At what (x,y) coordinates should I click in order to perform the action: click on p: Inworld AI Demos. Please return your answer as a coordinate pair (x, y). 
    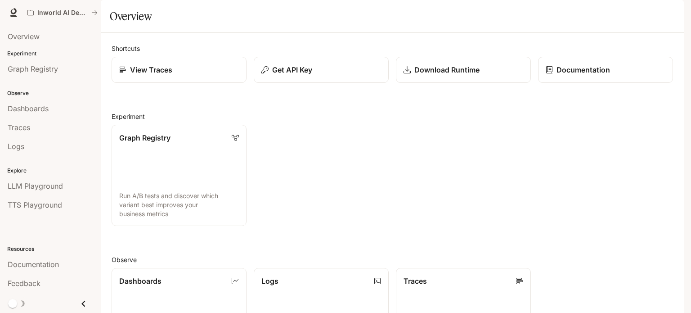
    Looking at the image, I should click on (63, 13).